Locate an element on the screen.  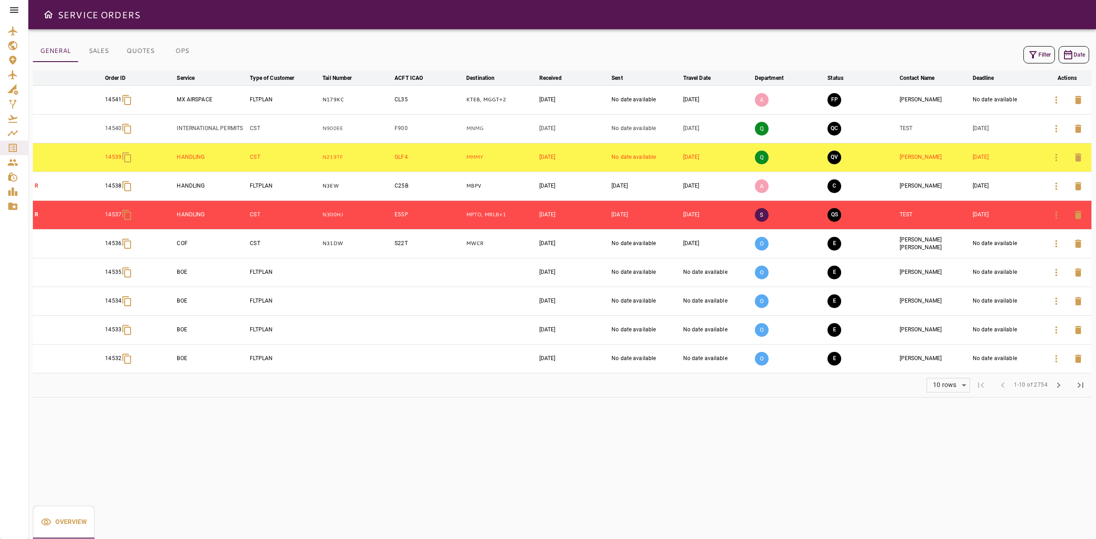
p: N31DW is located at coordinates (357, 243).